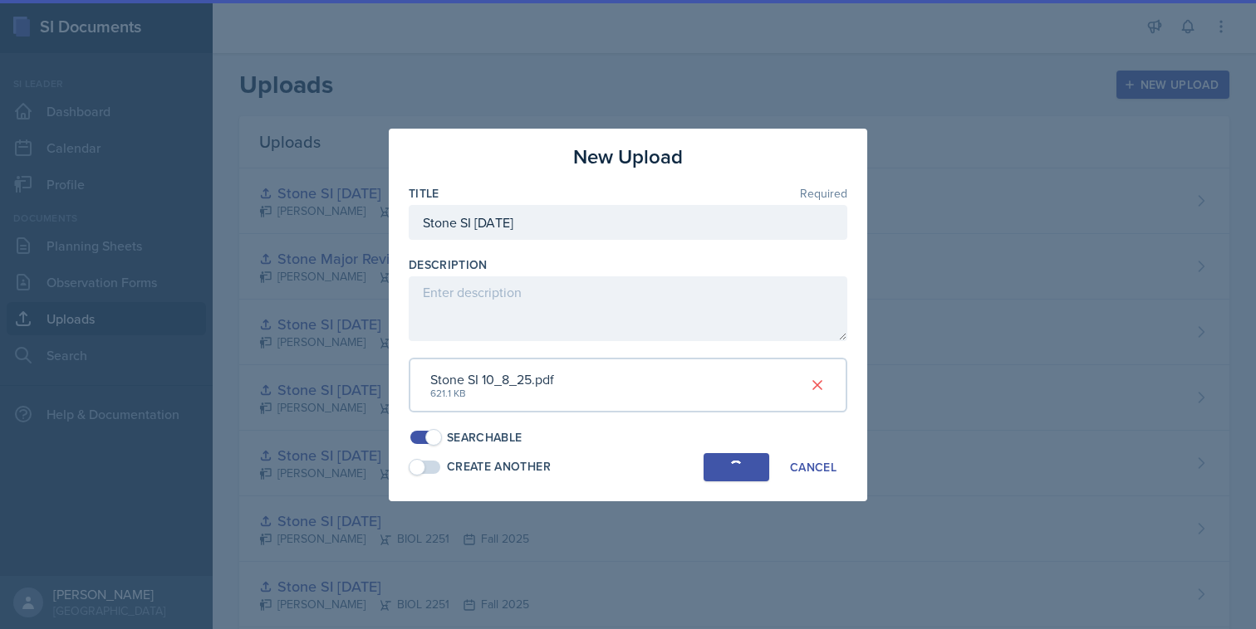 The height and width of the screenshot is (629, 1256). Describe the element at coordinates (492, 394) in the screenshot. I see `div: 621.1 KB` at that location.